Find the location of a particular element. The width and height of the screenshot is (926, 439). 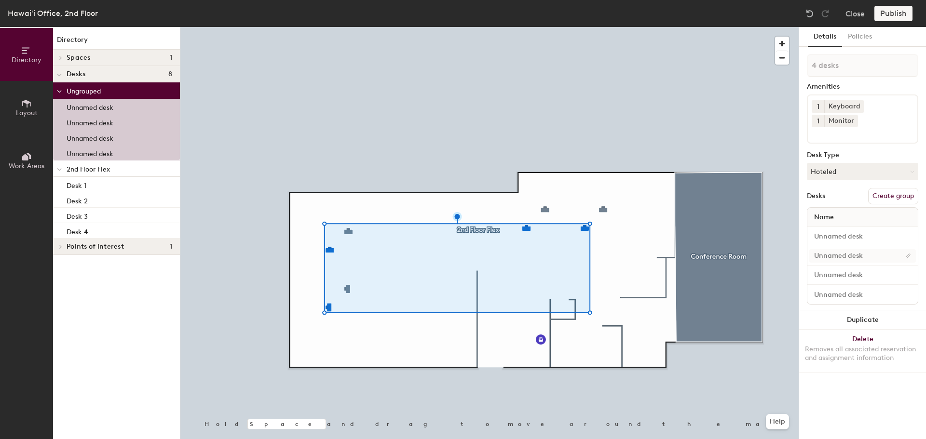

div: Desk Type is located at coordinates (862, 155).